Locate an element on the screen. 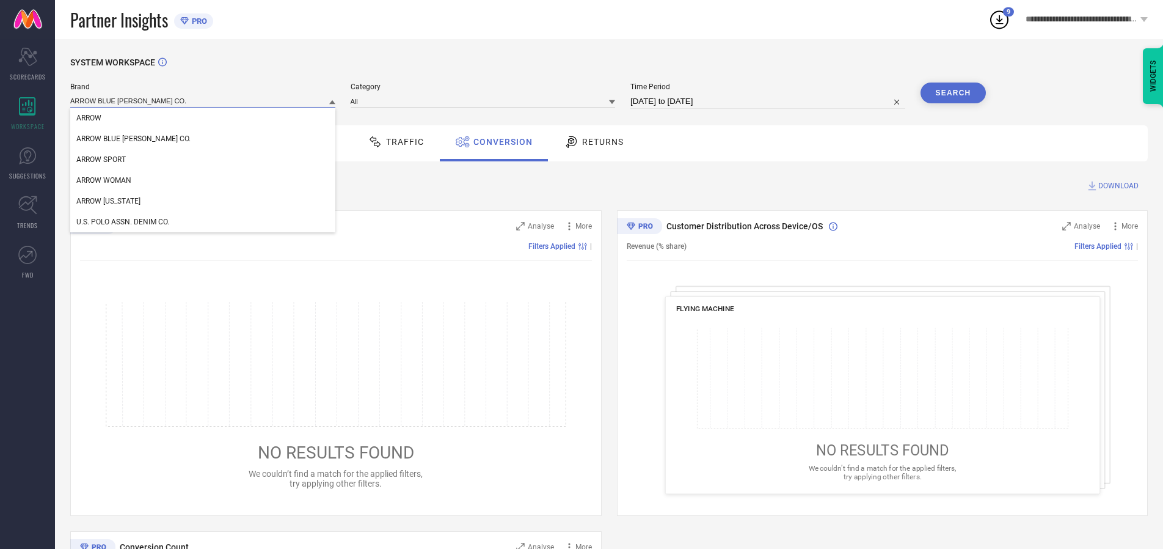 The height and width of the screenshot is (549, 1163). span: 9 is located at coordinates (1009, 12).